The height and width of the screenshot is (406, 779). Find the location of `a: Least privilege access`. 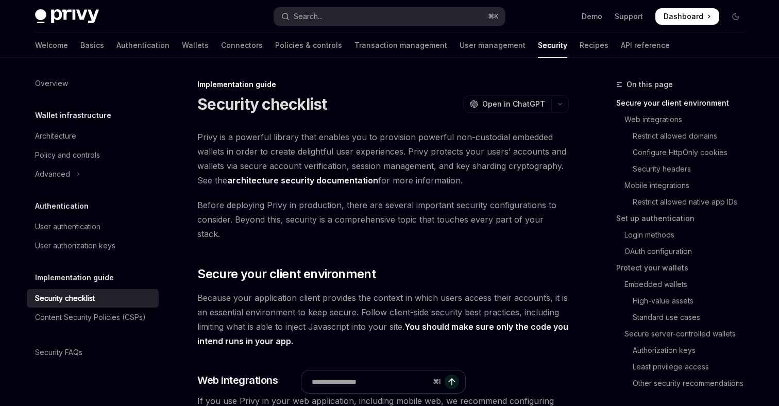

a: Least privilege access is located at coordinates (684, 367).